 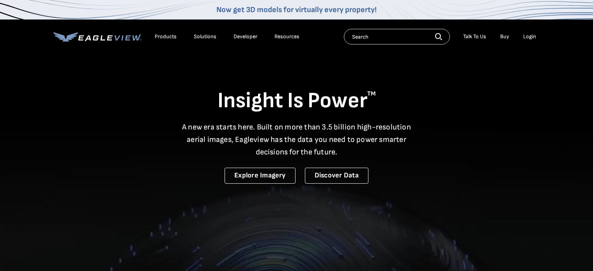 I want to click on sup: TM, so click(x=372, y=94).